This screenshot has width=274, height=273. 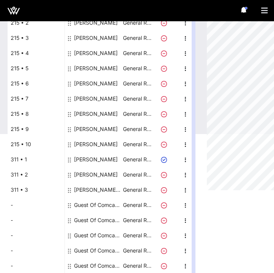 What do you see at coordinates (96, 174) in the screenshot?
I see `div: Jackie Puente` at bounding box center [96, 174].